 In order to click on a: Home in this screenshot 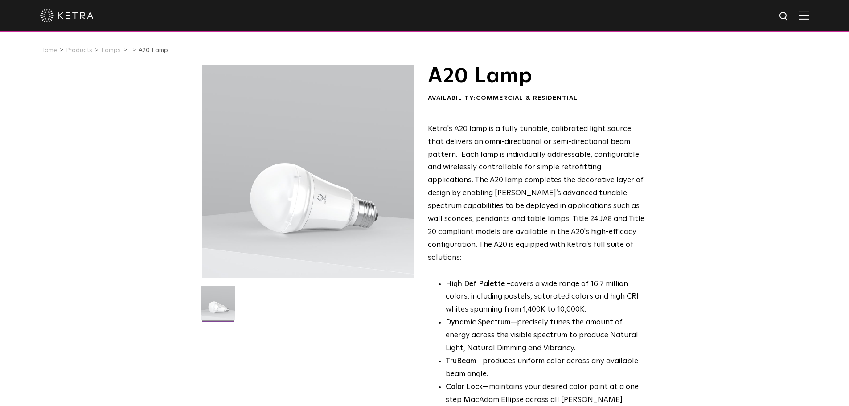, I will do `click(49, 50)`.